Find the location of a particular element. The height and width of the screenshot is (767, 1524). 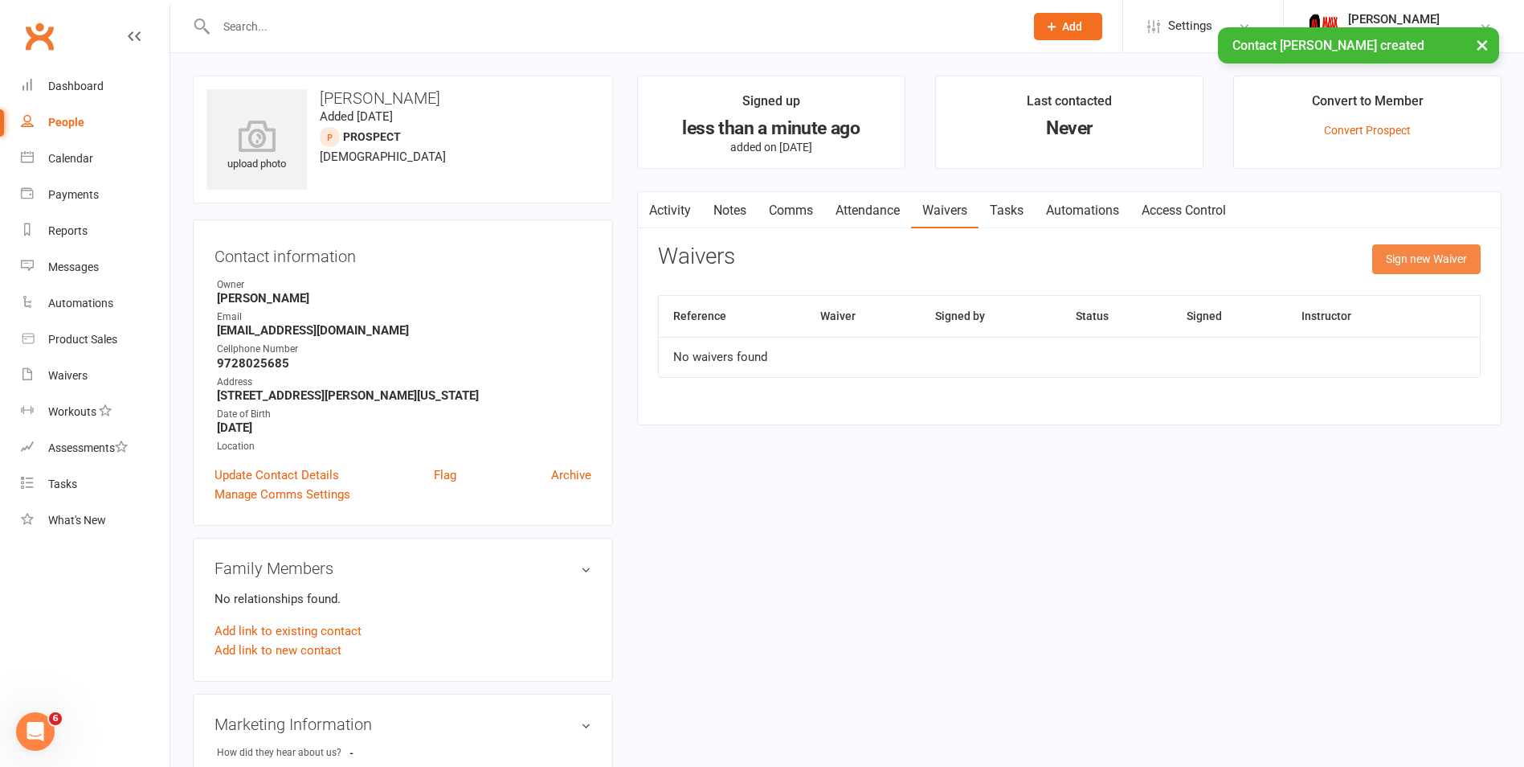

div: Automations is located at coordinates (80, 303).